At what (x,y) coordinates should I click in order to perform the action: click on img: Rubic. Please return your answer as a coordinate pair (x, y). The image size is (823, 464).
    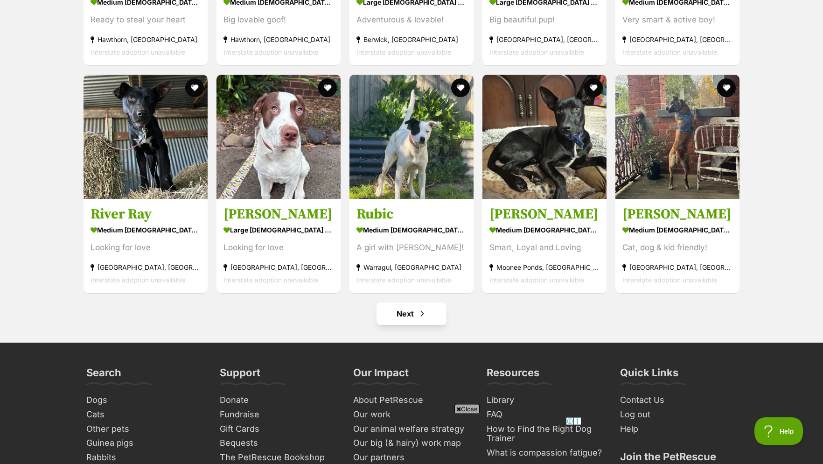
    Looking at the image, I should click on (411, 137).